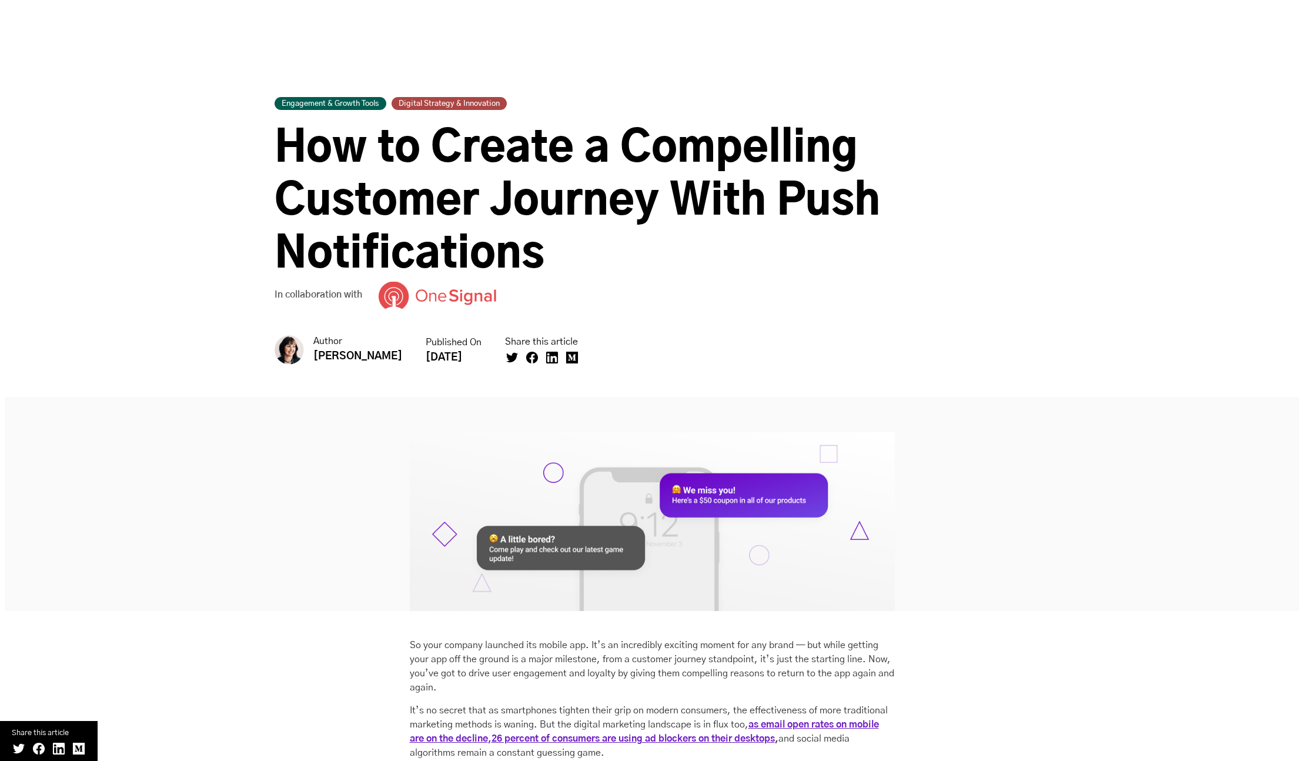  I want to click on img: Cover (2), so click(652, 521).